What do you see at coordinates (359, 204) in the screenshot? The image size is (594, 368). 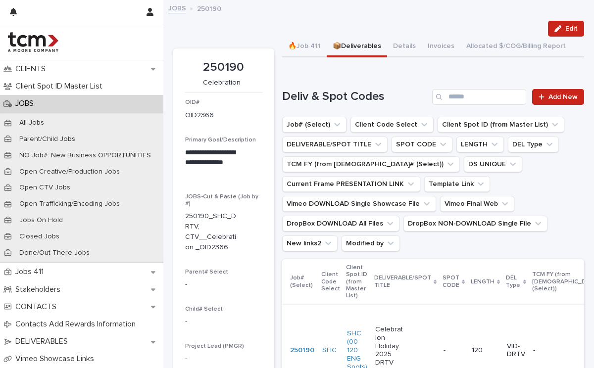 I see `button: Vimeo DOWNLOAD Single Showcase File` at bounding box center [359, 204].